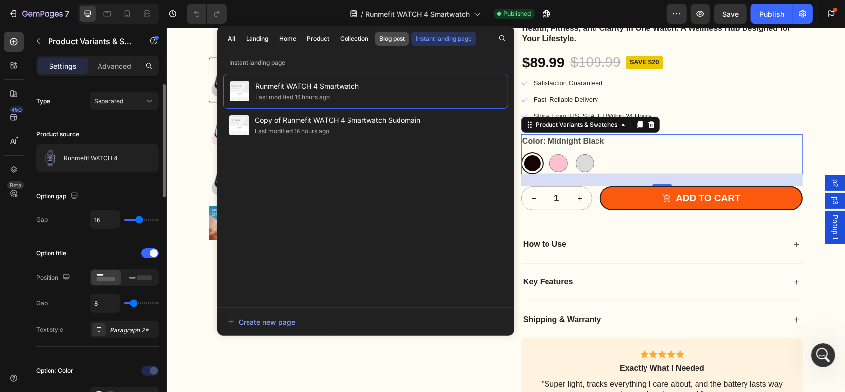 The height and width of the screenshot is (392, 845). I want to click on div: Instant landing page, so click(444, 39).